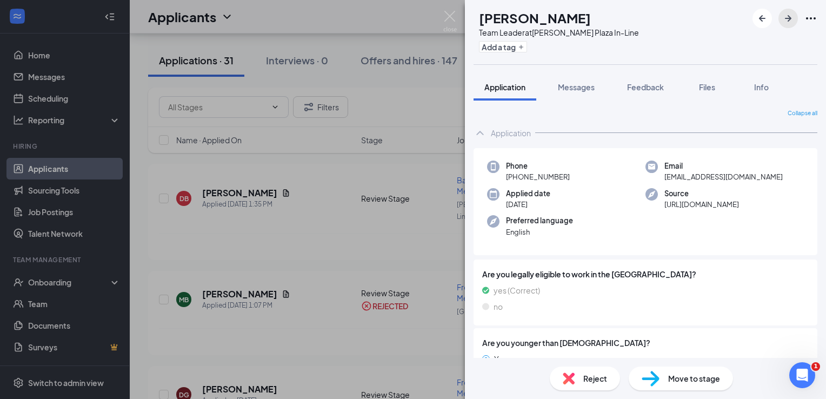  Describe the element at coordinates (788, 18) in the screenshot. I see `button: ArrowRight` at that location.